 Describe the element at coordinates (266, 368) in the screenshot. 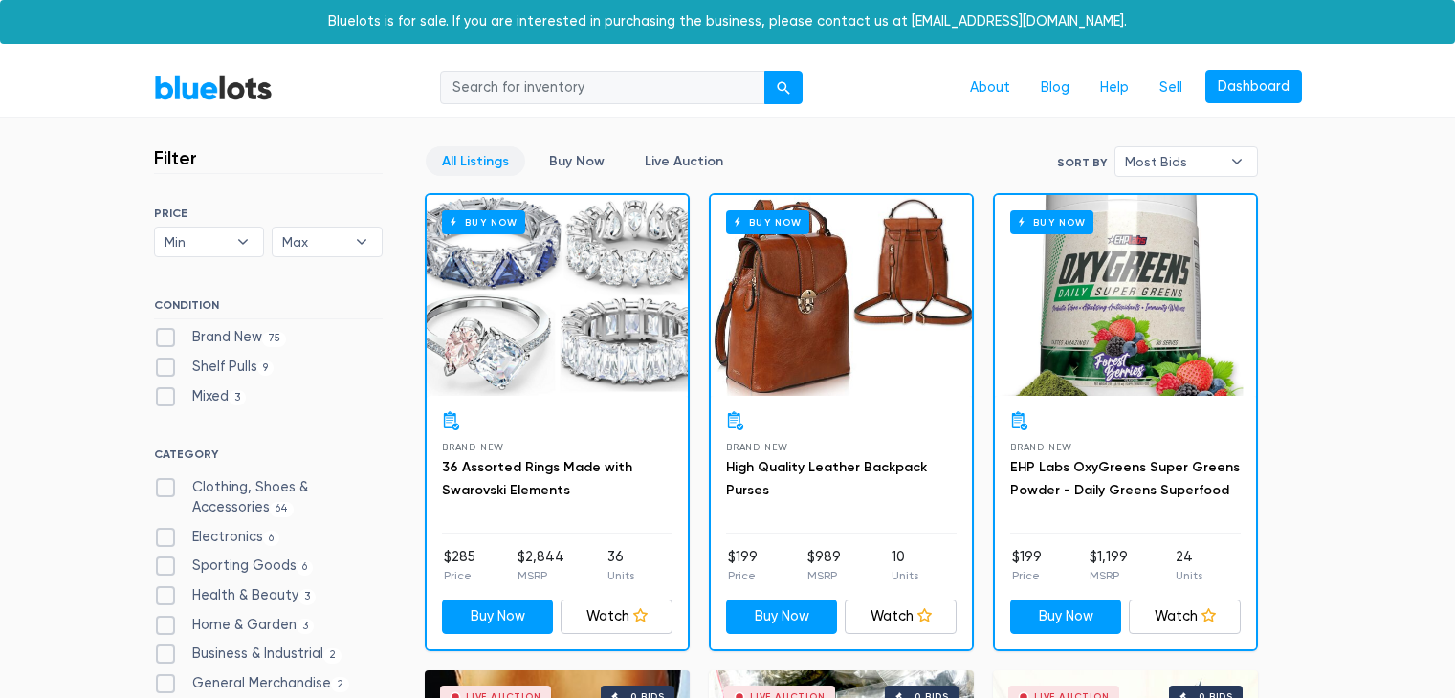

I see `span: 9` at that location.